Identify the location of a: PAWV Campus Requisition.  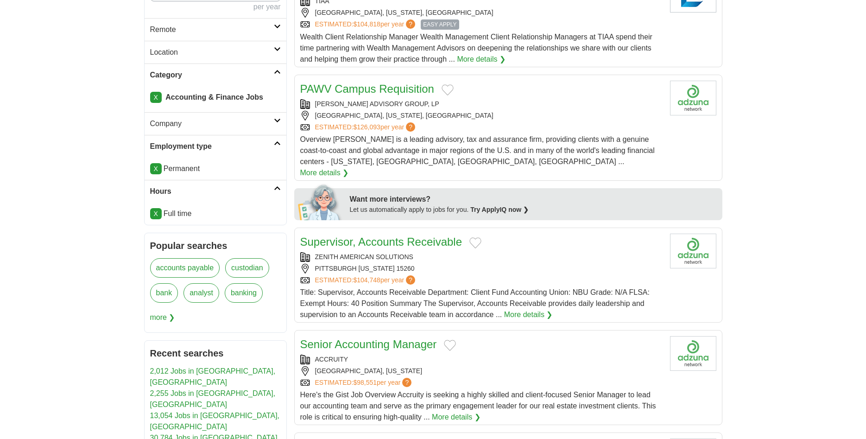
(367, 88).